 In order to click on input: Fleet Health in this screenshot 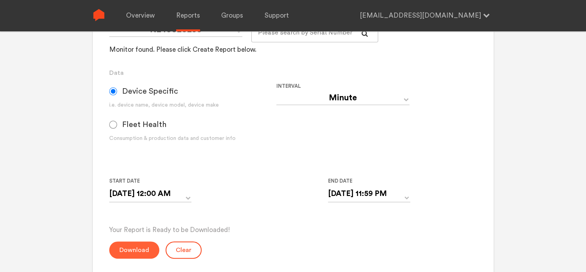, I will do `click(113, 124)`.